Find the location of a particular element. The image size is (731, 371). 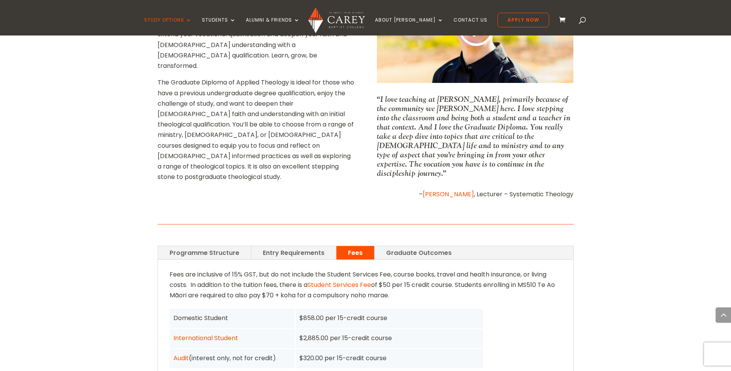

div: $858.00 per 15-credit course is located at coordinates (389, 317).